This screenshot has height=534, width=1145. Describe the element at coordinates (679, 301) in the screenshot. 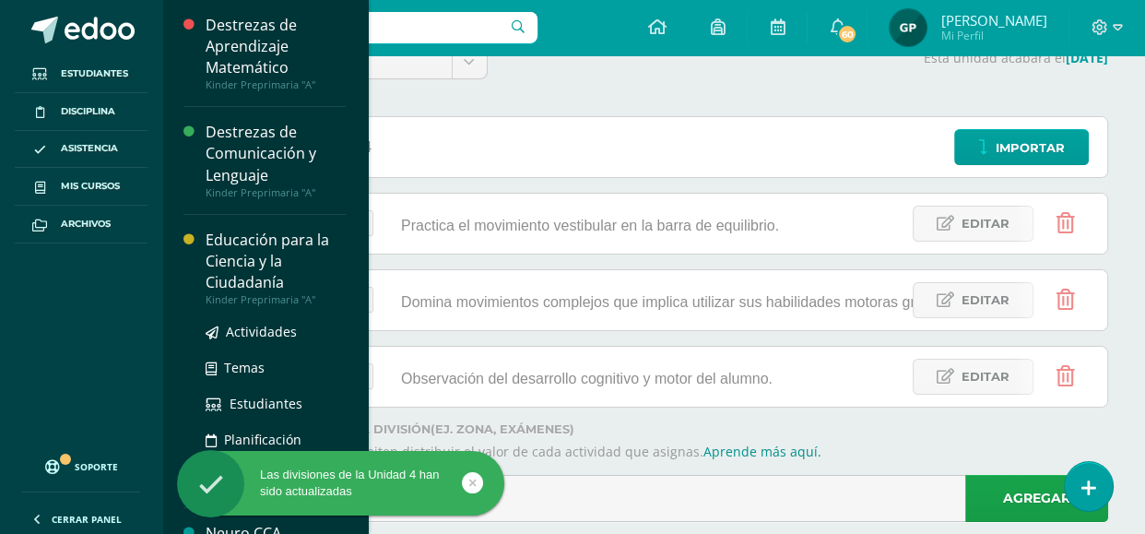

I see `span: Domina movimientos complejos que implica utilizar sus habilidades motoras gruesas.` at that location.